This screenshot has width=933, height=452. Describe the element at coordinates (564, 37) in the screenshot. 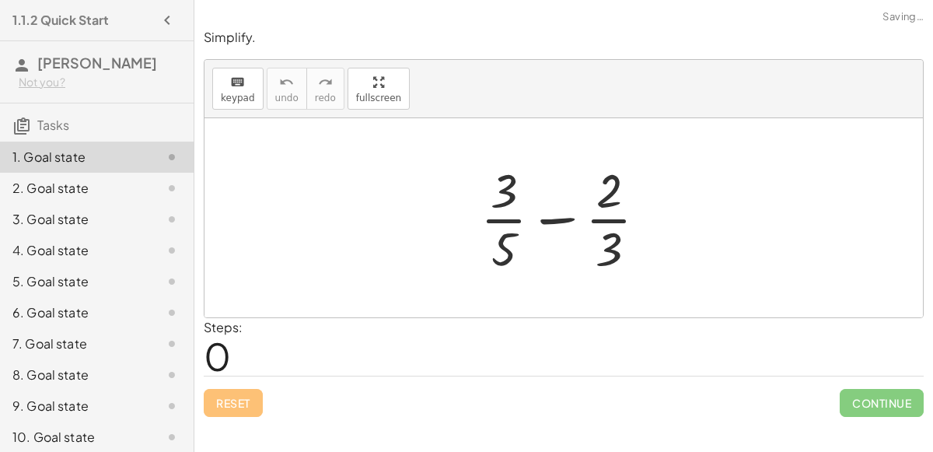

I see `p: Simplify.` at that location.